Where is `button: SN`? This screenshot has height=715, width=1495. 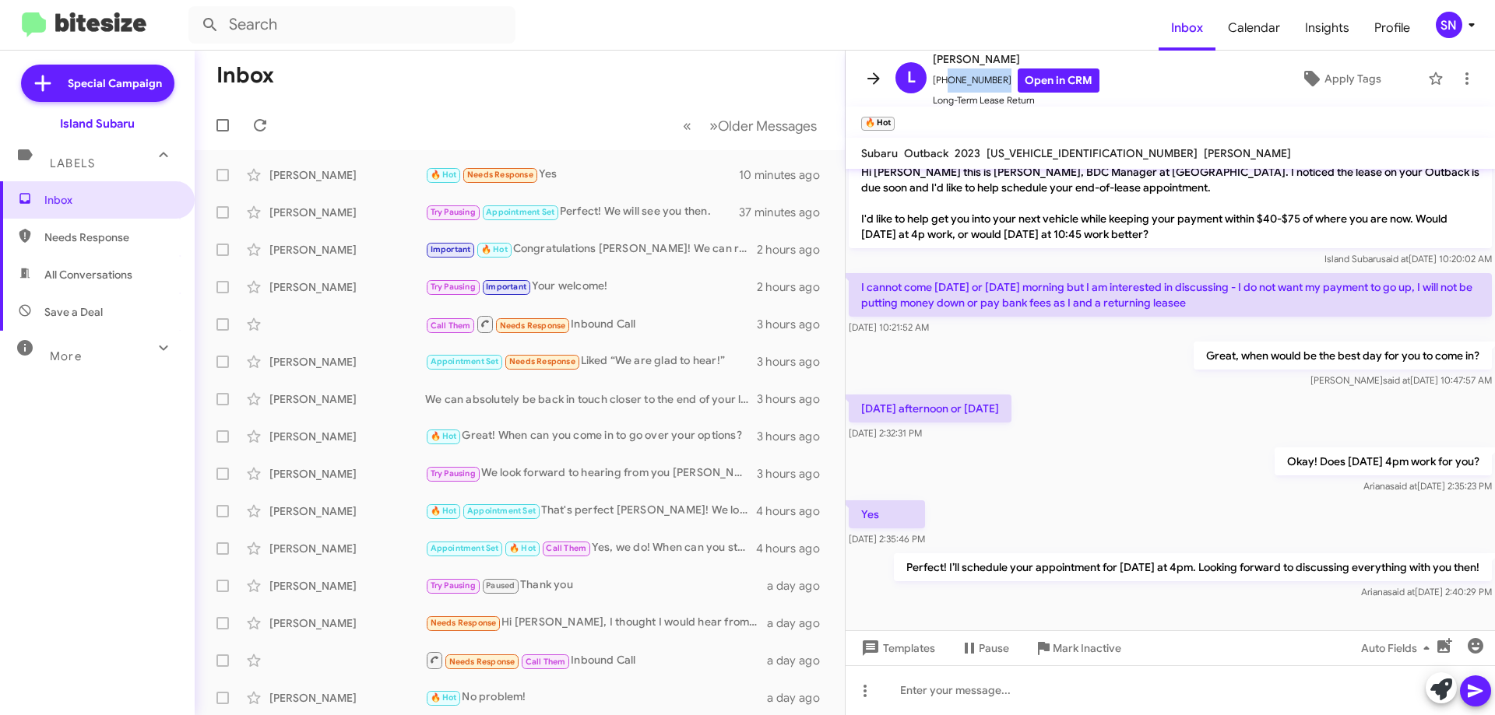
button: SN is located at coordinates (1450, 25).